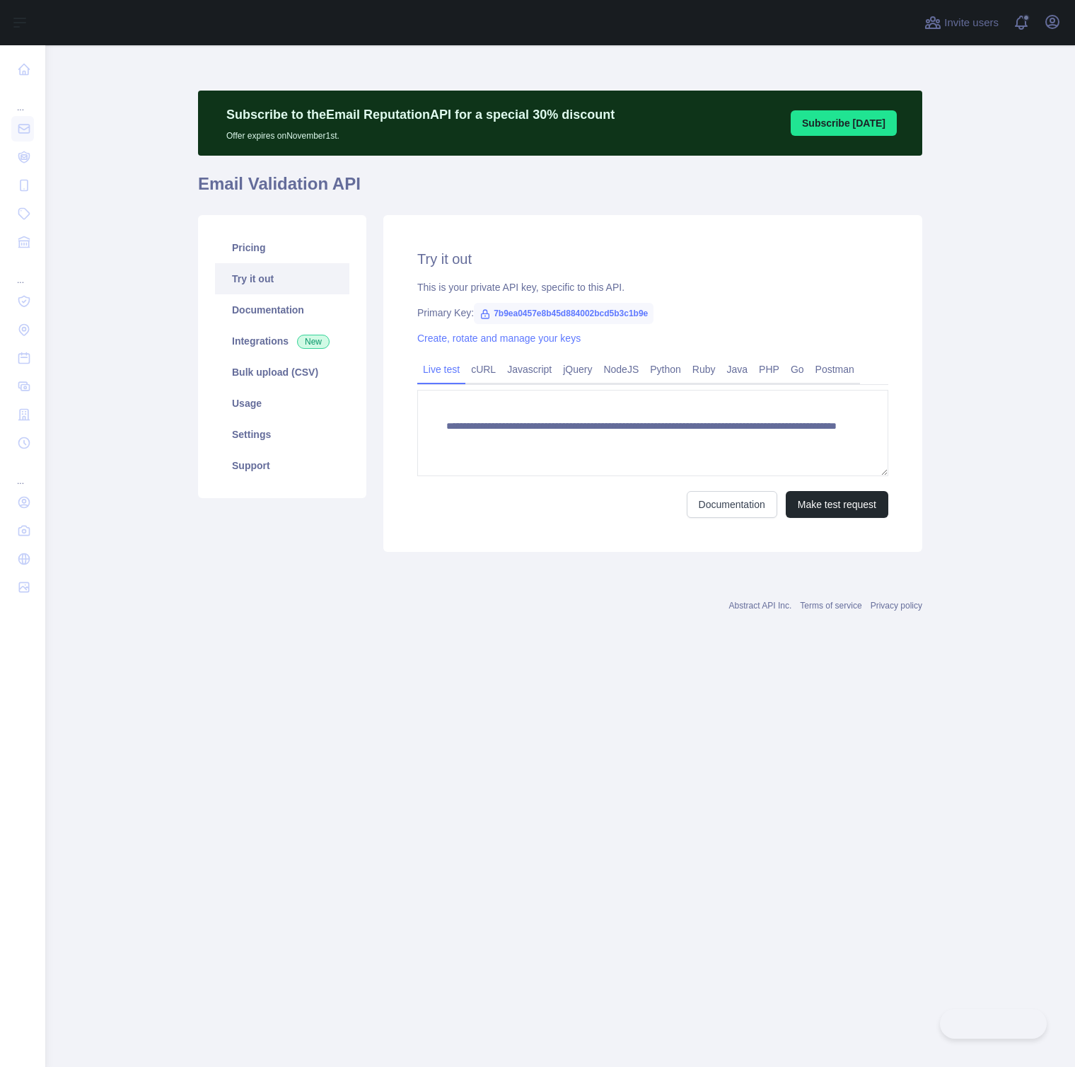 The width and height of the screenshot is (1075, 1067). What do you see at coordinates (564, 313) in the screenshot?
I see `span: 7b9ea0457e8b45d884002bcd5b3c1b9e` at bounding box center [564, 313].